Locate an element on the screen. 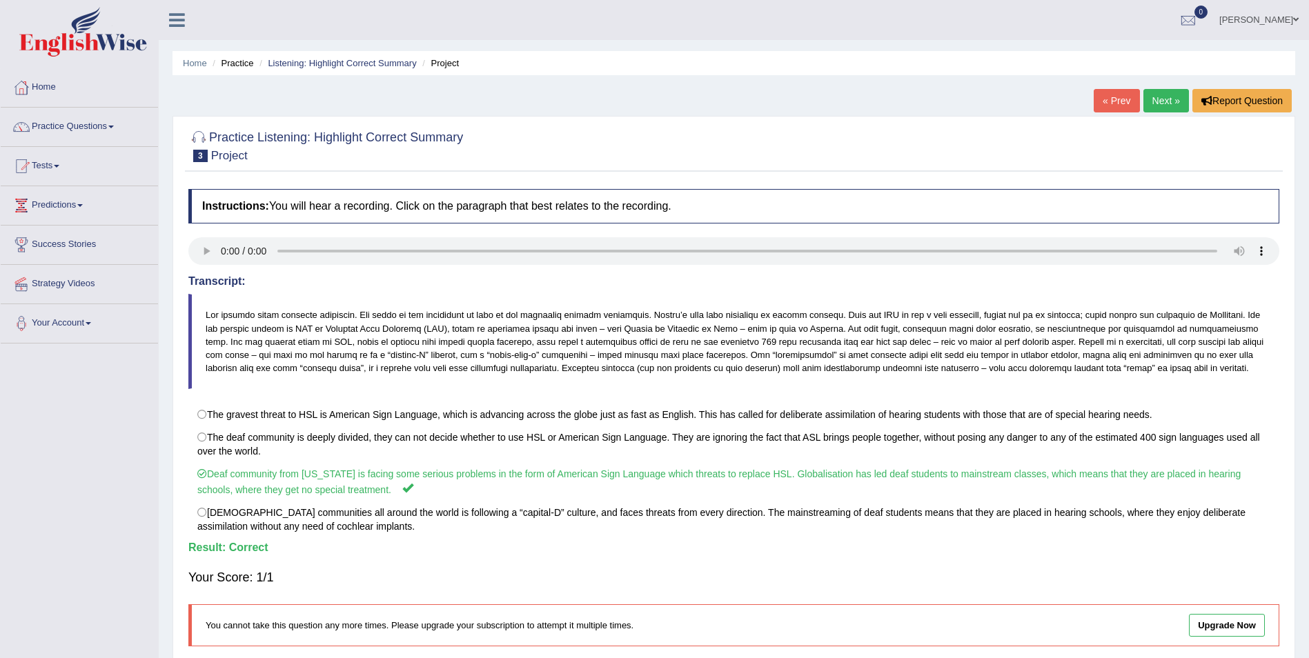 This screenshot has width=1309, height=658. b: Instructions: is located at coordinates (235, 206).